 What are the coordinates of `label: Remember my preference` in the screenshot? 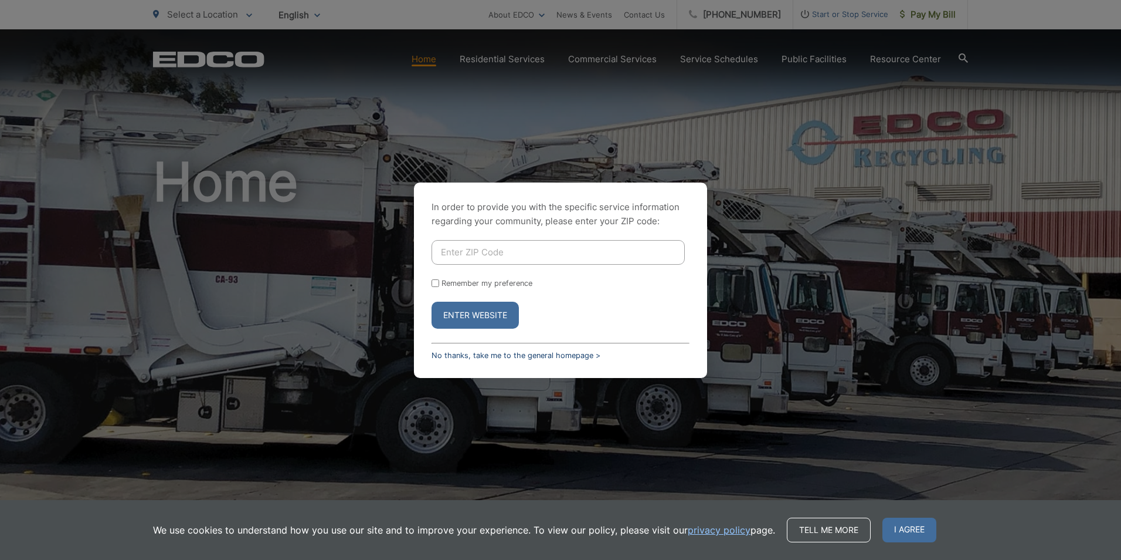 It's located at (487, 283).